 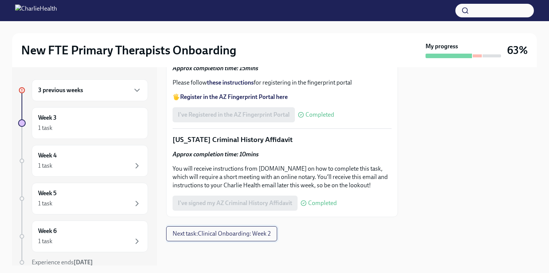 I want to click on h6: Week 3, so click(x=47, y=118).